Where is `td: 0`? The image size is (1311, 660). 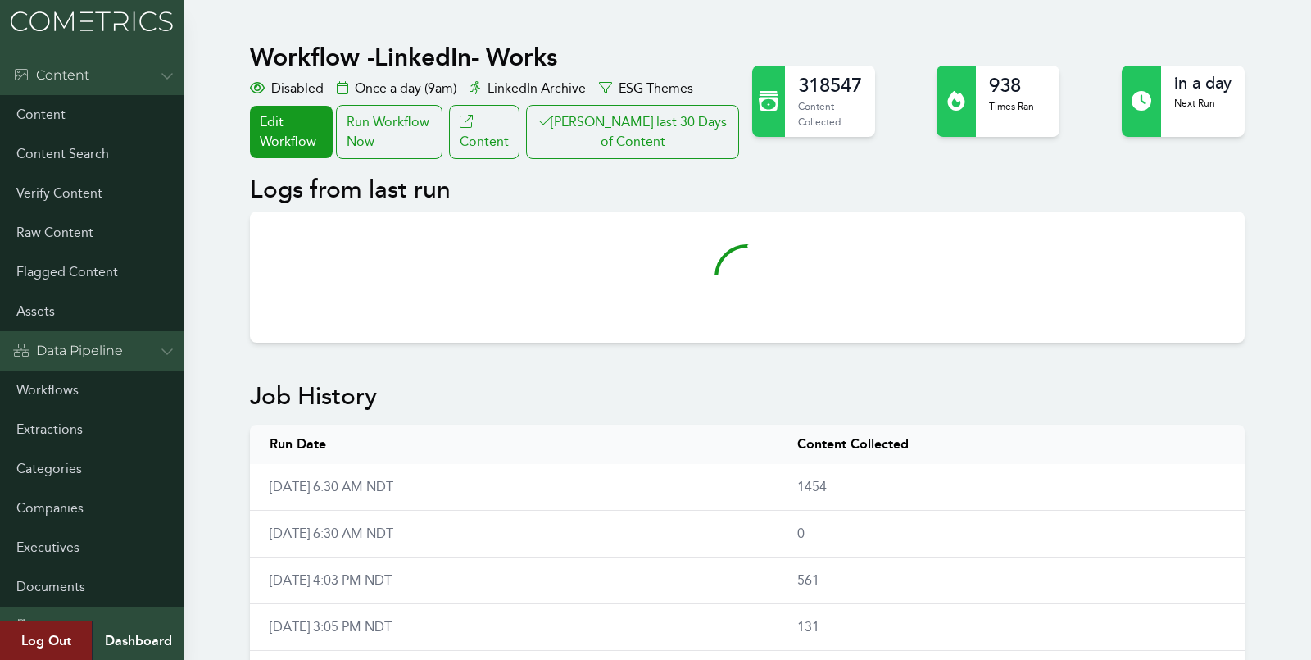
td: 0 is located at coordinates (1011, 534).